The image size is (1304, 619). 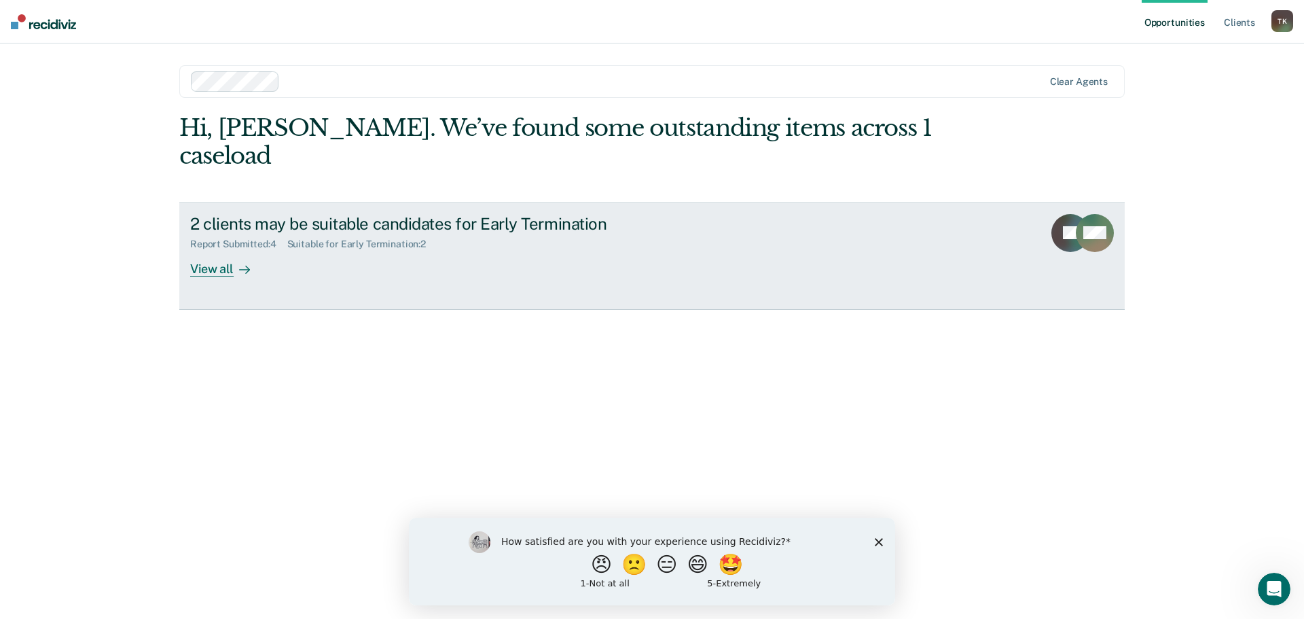 I want to click on img: Recidiviz, so click(x=43, y=22).